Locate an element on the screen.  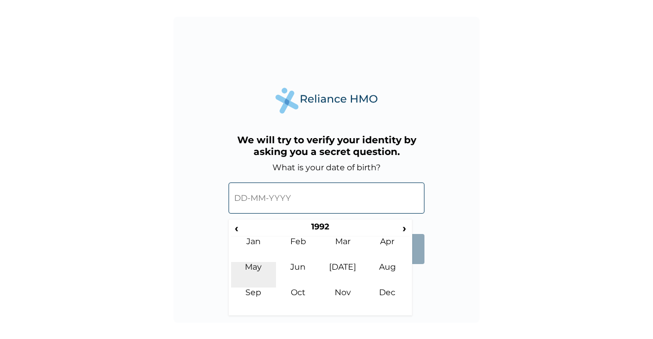
td: Sep is located at coordinates (254, 301).